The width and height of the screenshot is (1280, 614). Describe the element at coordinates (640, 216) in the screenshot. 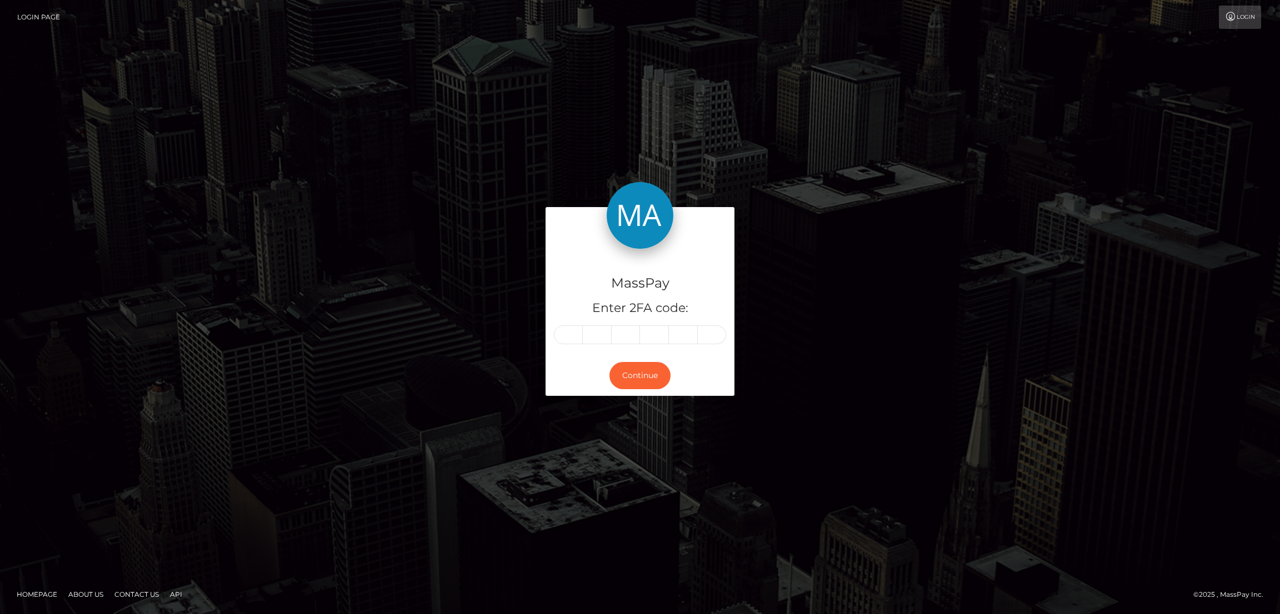

I see `img: MassPay` at that location.